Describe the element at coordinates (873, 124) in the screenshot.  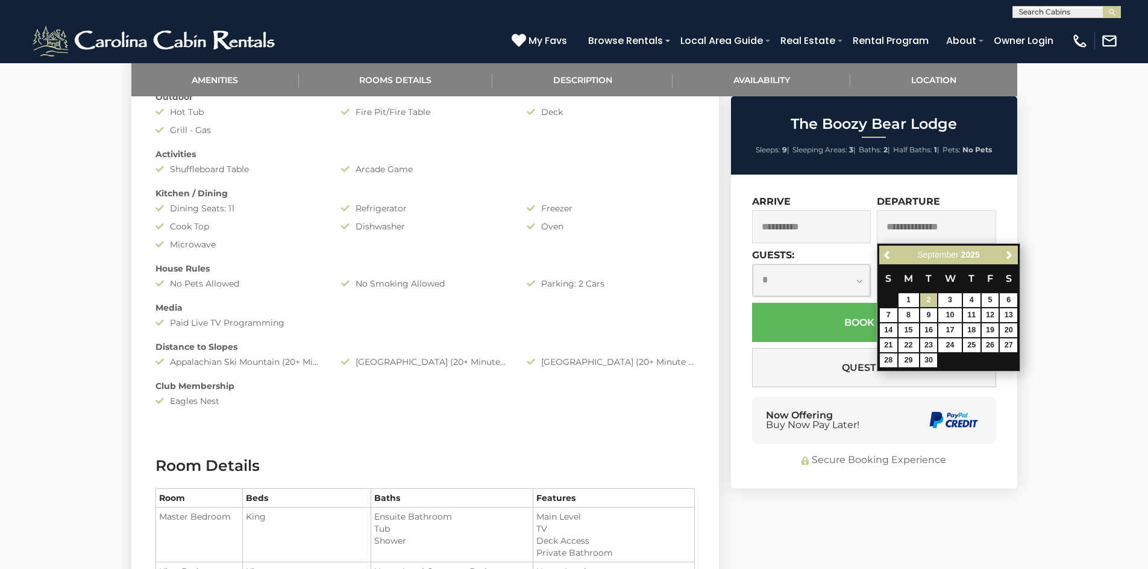
I see `h2: The Boozy Bear Lodge` at that location.